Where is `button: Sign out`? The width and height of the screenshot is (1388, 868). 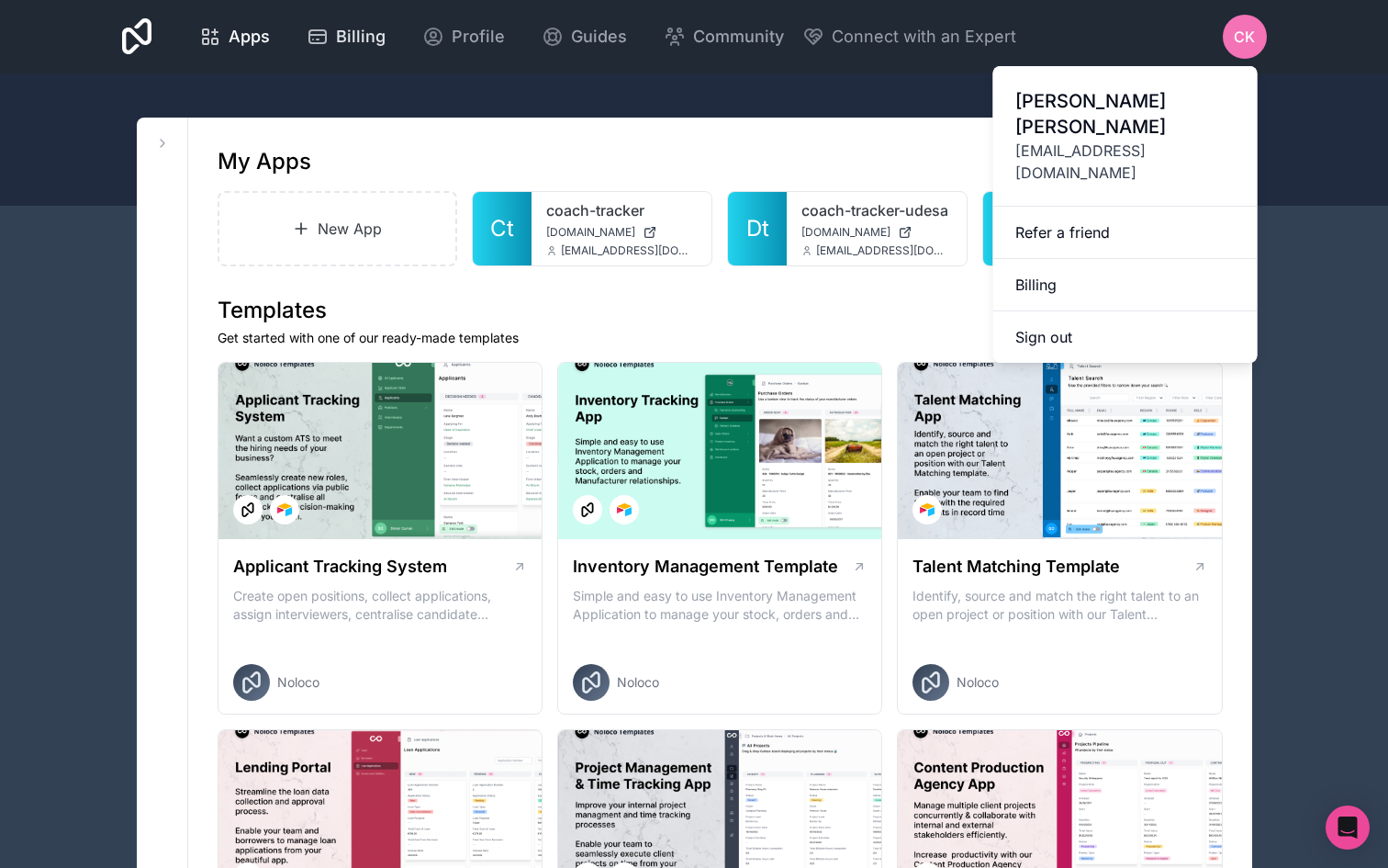 button: Sign out is located at coordinates (1126, 337).